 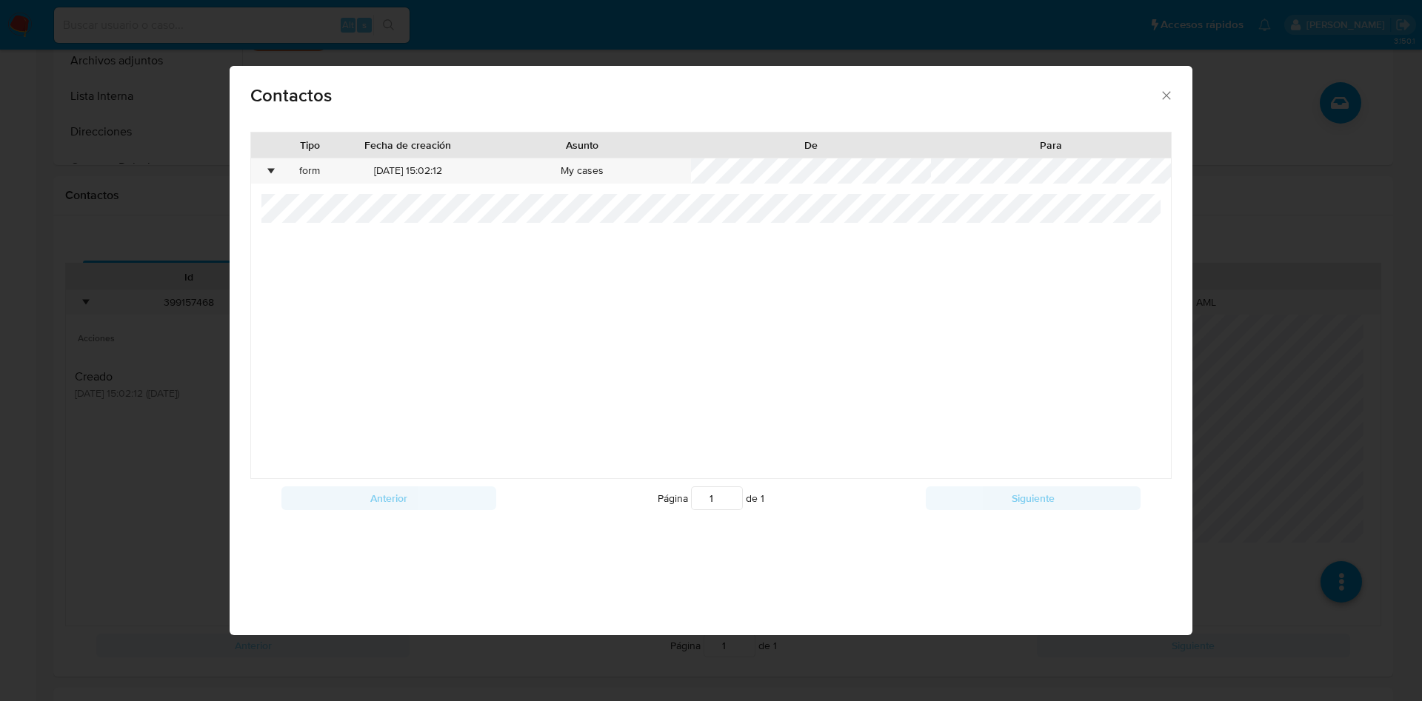 What do you see at coordinates (1051, 145) in the screenshot?
I see `div: Para` at bounding box center [1051, 145].